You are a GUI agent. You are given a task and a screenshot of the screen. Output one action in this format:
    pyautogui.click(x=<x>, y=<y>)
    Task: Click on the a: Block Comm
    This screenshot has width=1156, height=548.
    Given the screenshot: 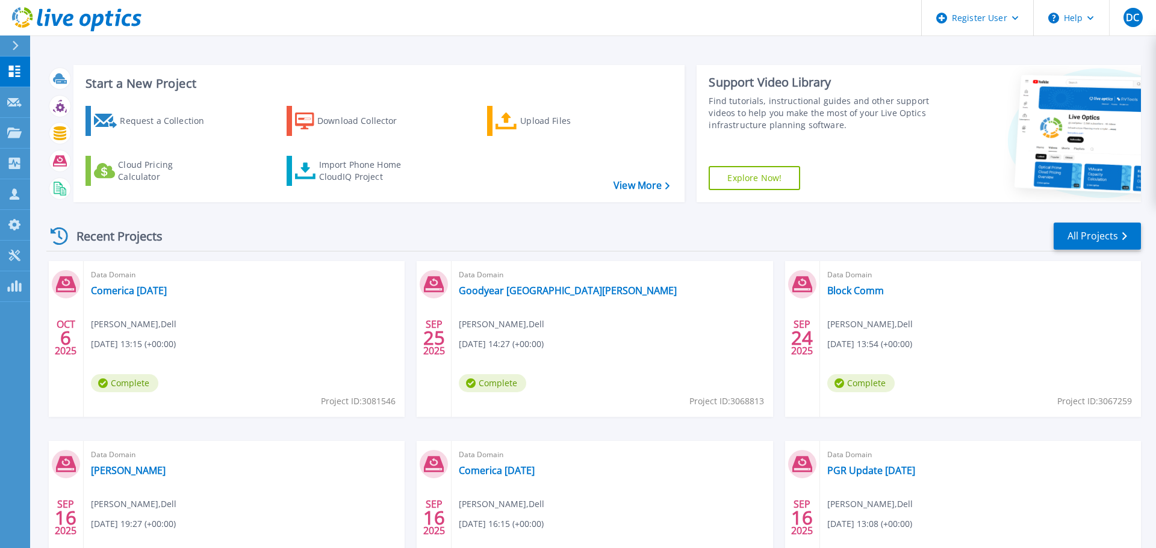 What is the action you would take?
    pyautogui.click(x=855, y=291)
    